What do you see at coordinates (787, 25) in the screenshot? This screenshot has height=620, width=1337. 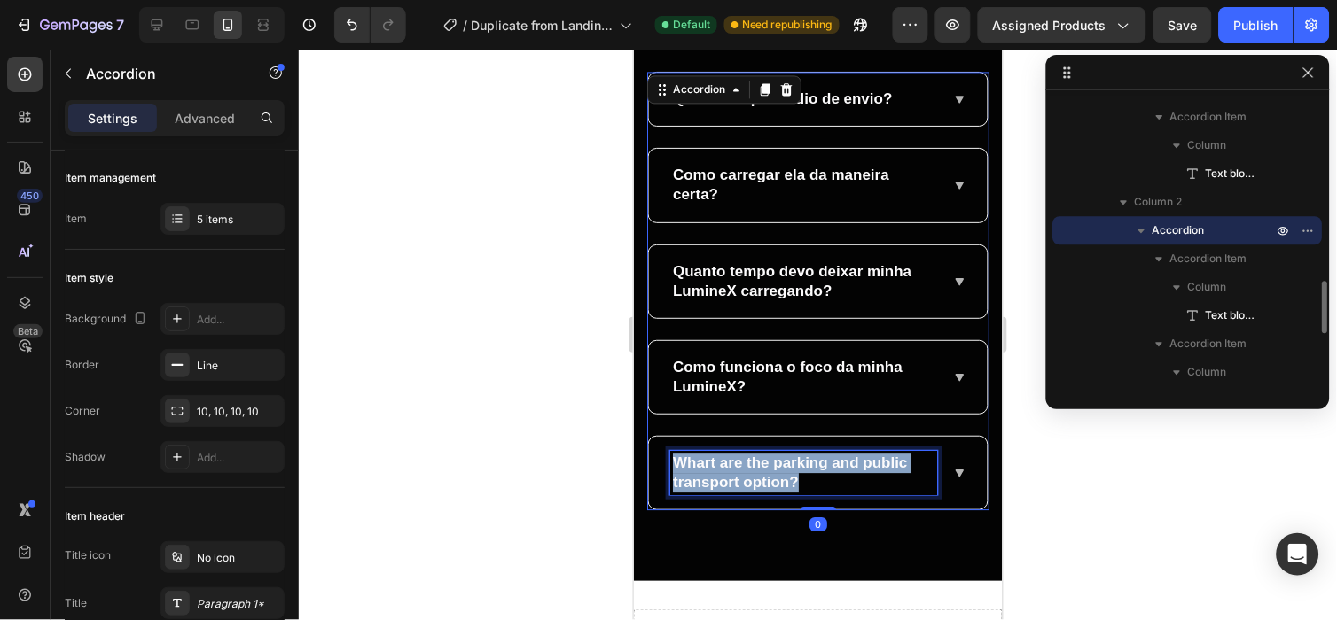 I see `span: Need republishing` at bounding box center [787, 25].